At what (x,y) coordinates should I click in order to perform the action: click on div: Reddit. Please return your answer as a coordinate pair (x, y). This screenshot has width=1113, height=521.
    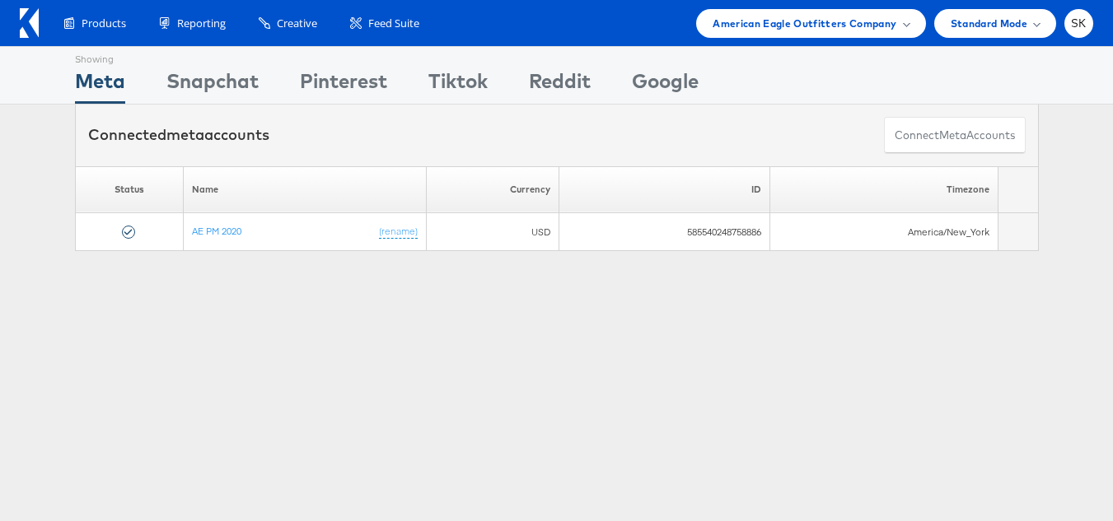
    Looking at the image, I should click on (559, 85).